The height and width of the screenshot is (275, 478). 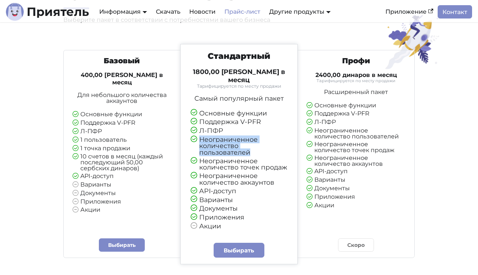 I want to click on a: Контакт, so click(x=455, y=11).